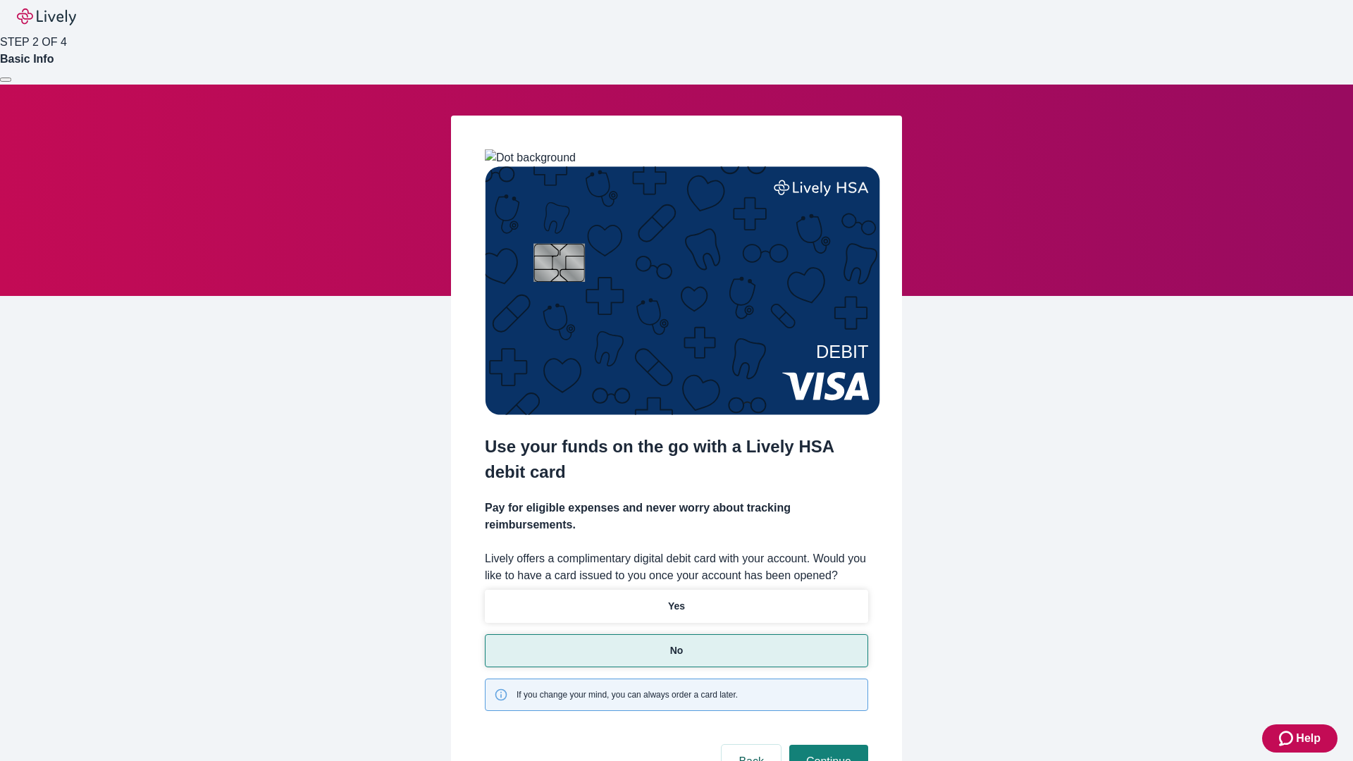 Image resolution: width=1353 pixels, height=761 pixels. I want to click on span: If you change your mind, you can always order a card later., so click(627, 695).